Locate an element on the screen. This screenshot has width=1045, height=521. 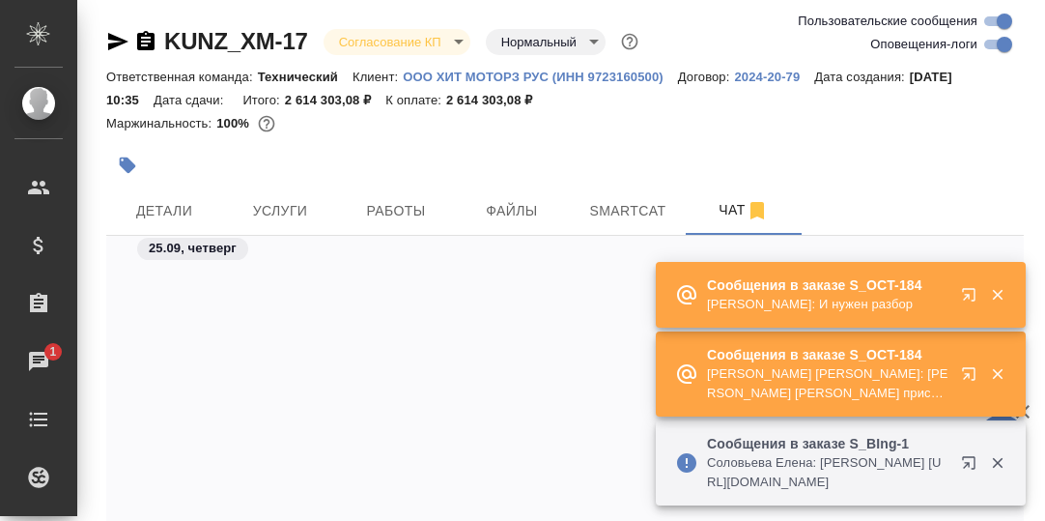
a: 2024-20-79 is located at coordinates (774, 75).